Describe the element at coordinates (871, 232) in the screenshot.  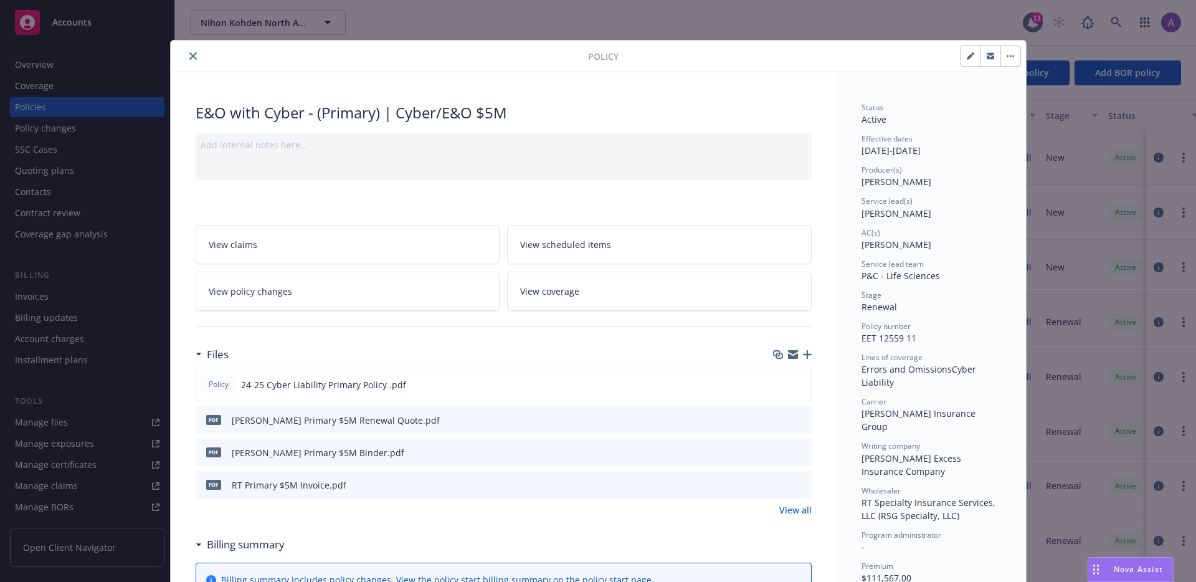
I see `span: AC(s)` at that location.